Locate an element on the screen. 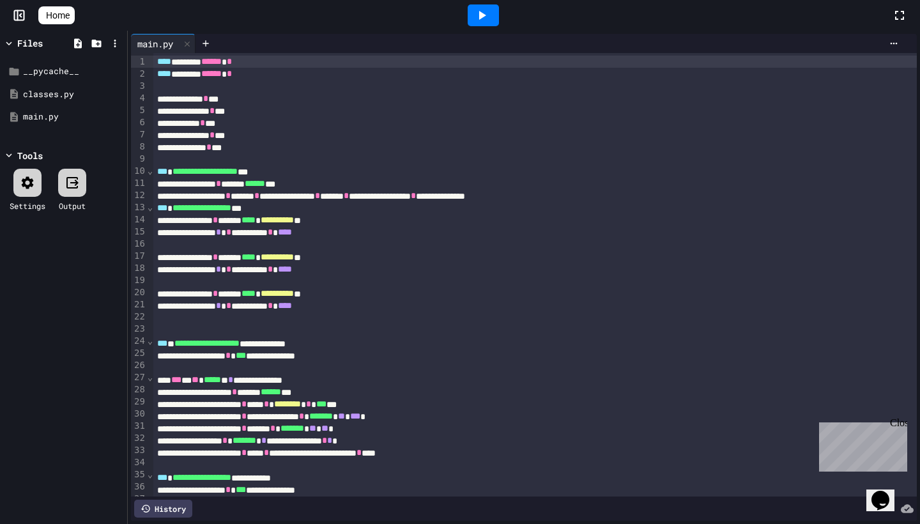 This screenshot has height=524, width=920. div: 23 is located at coordinates (139, 328).